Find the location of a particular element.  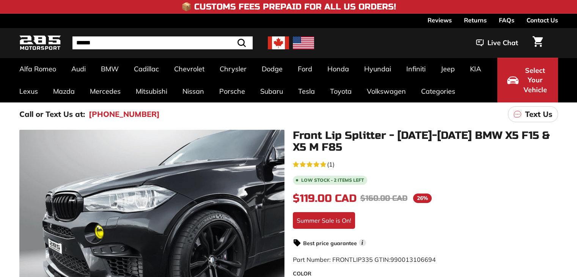

a: Subaru is located at coordinates (272, 91).